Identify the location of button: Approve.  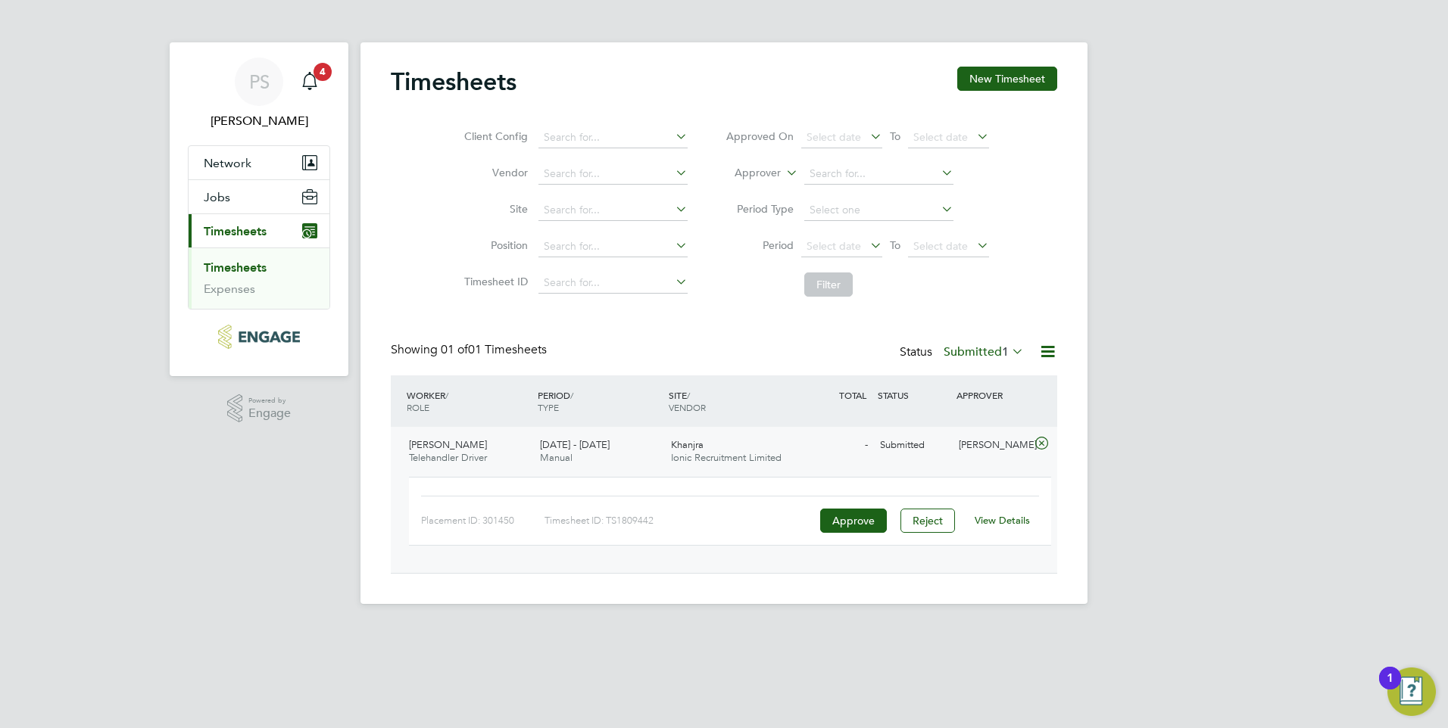
(853, 521).